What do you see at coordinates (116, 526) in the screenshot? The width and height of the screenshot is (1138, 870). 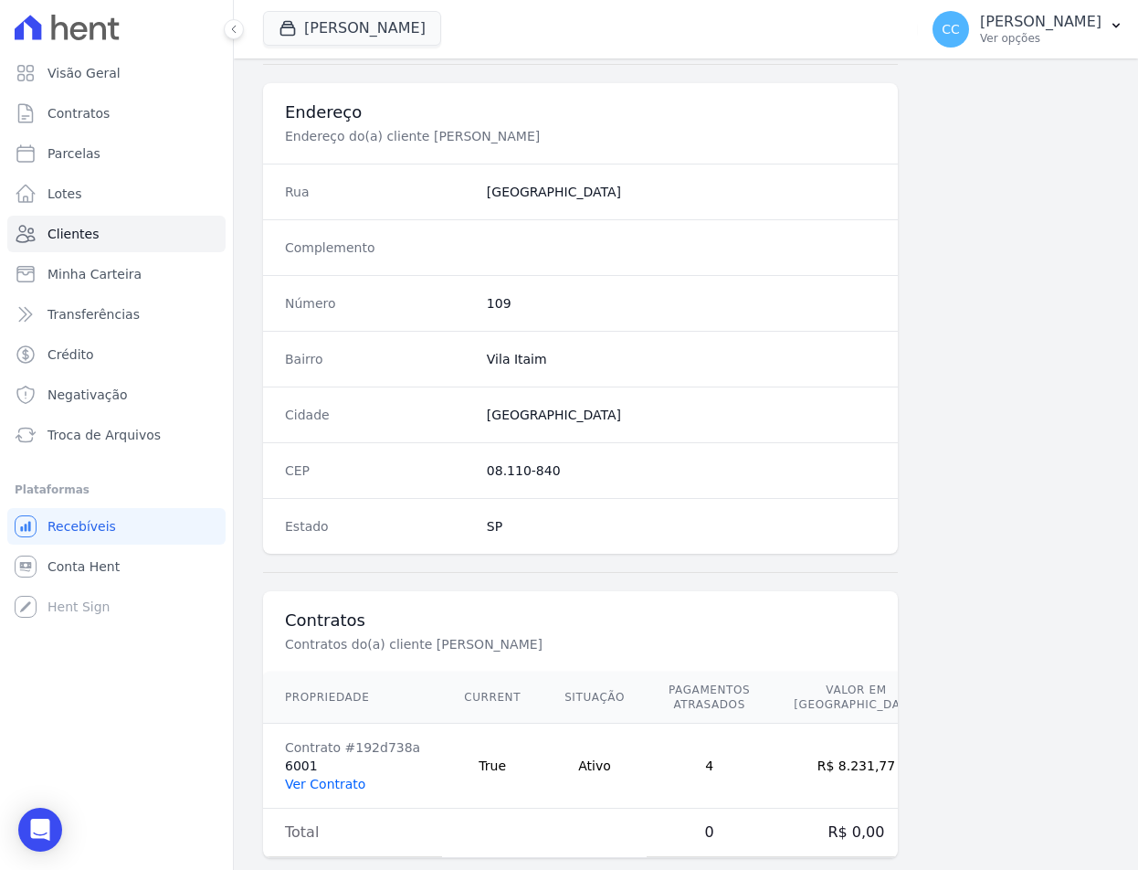 I see `a: Recebíveis` at bounding box center [116, 526].